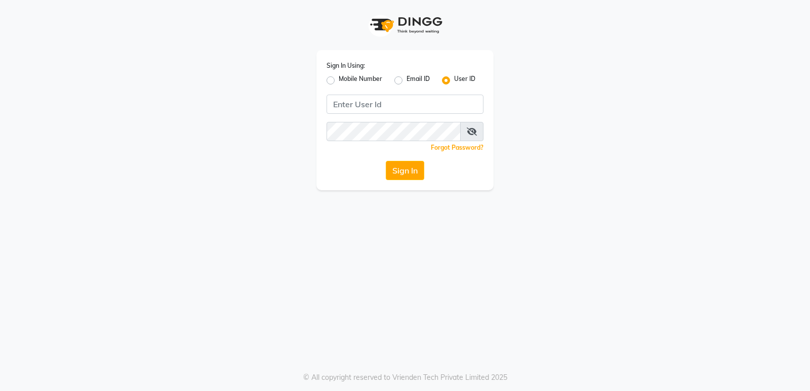  Describe the element at coordinates (405, 25) in the screenshot. I see `img: logo1.svg` at that location.